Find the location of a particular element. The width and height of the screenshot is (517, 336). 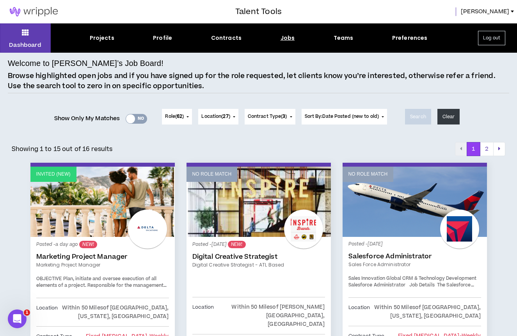

span: Plan, initiate and oversee execution of all elements of a project. Responsible for the management... is located at coordinates (102, 296).